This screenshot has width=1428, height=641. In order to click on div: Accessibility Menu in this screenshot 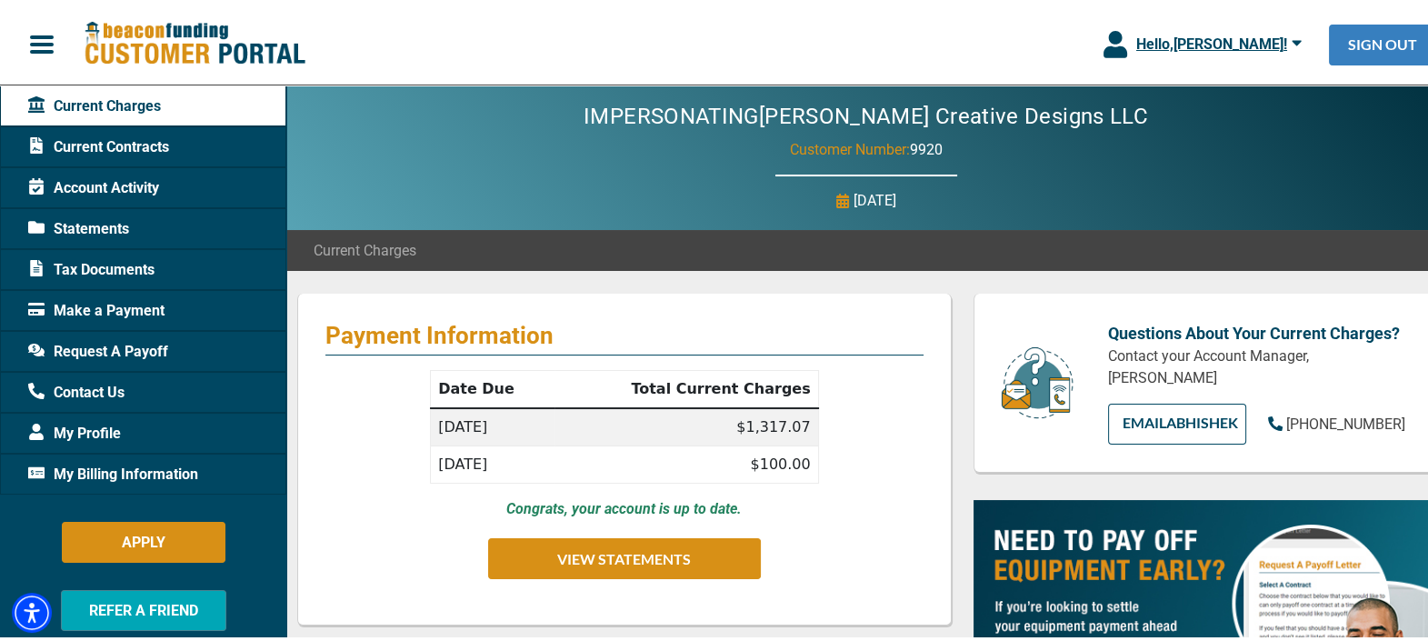, I will do `click(32, 609)`.